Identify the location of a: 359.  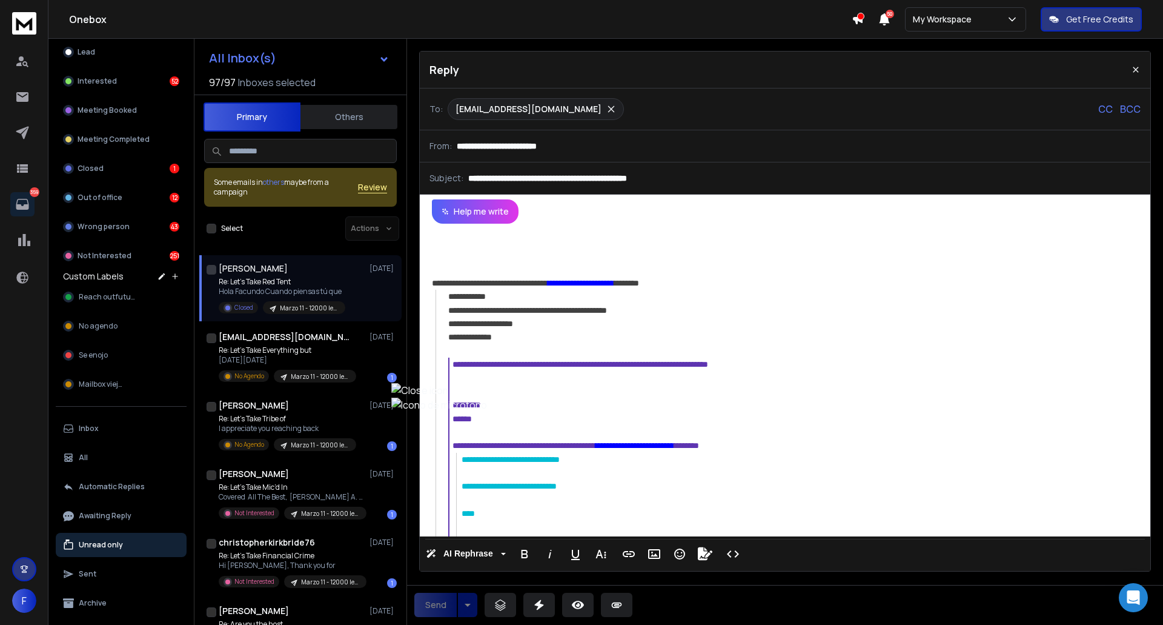
(22, 204).